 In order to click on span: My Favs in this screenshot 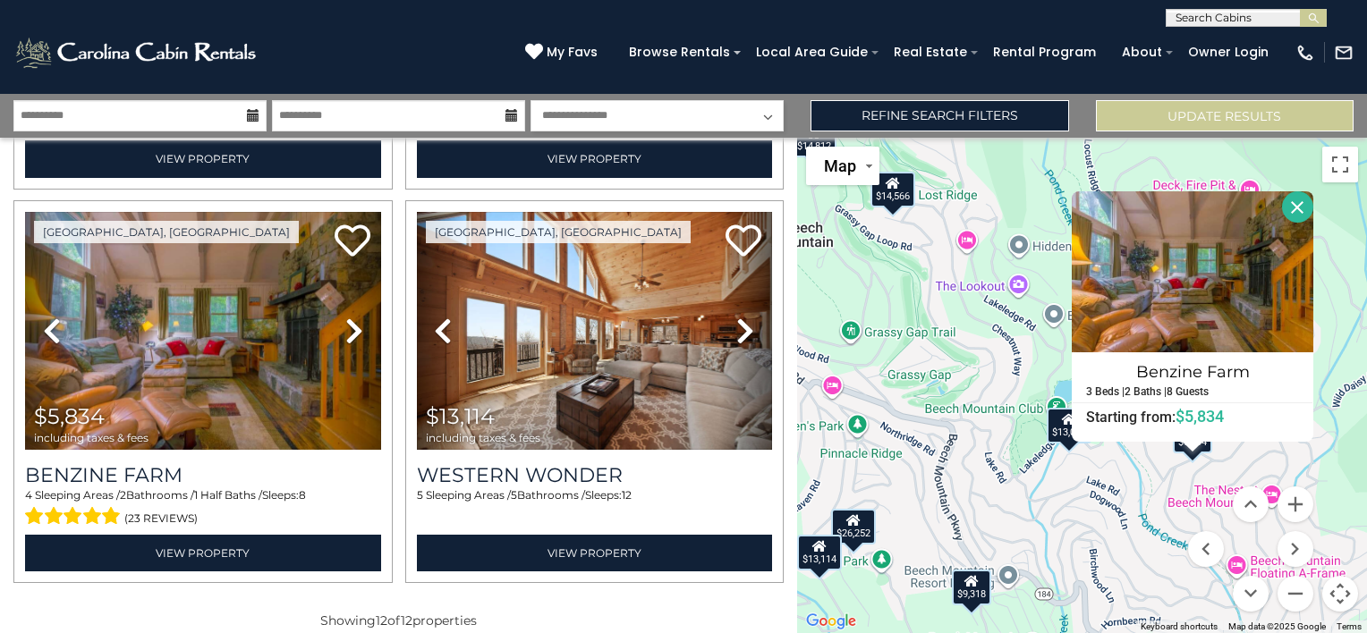, I will do `click(572, 52)`.